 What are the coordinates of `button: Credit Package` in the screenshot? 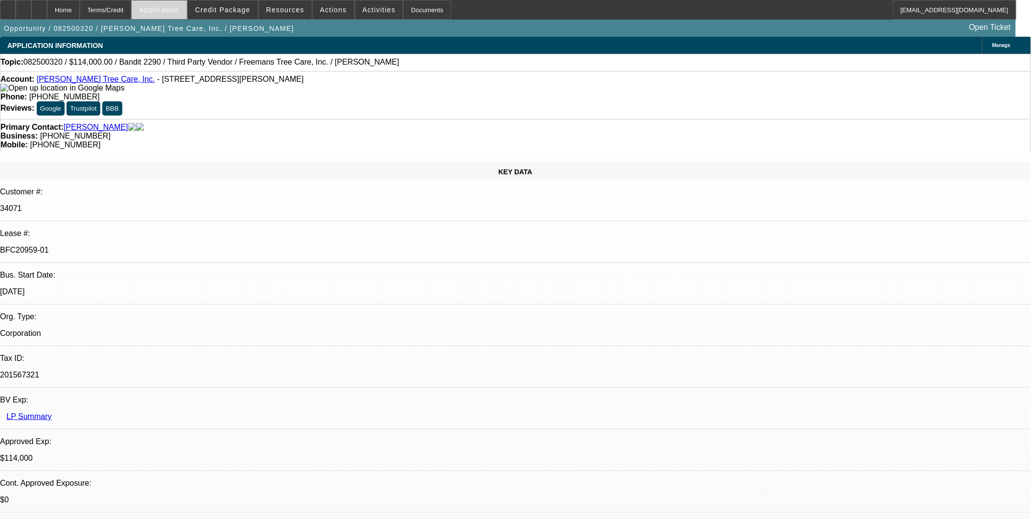 It's located at (223, 10).